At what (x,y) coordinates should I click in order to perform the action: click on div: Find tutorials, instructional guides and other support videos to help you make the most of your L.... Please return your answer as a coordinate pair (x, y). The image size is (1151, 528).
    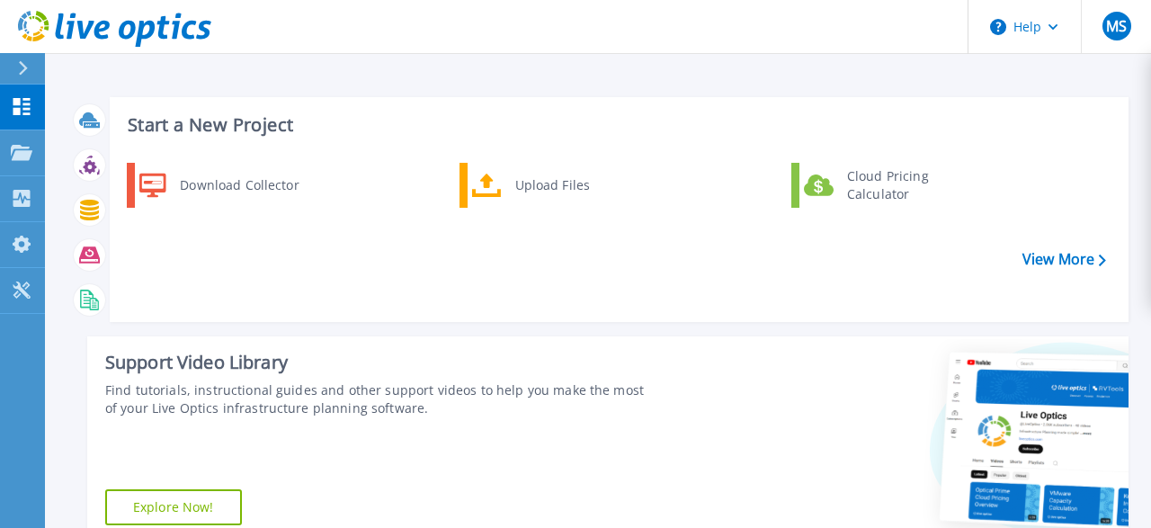
    Looking at the image, I should click on (376, 399).